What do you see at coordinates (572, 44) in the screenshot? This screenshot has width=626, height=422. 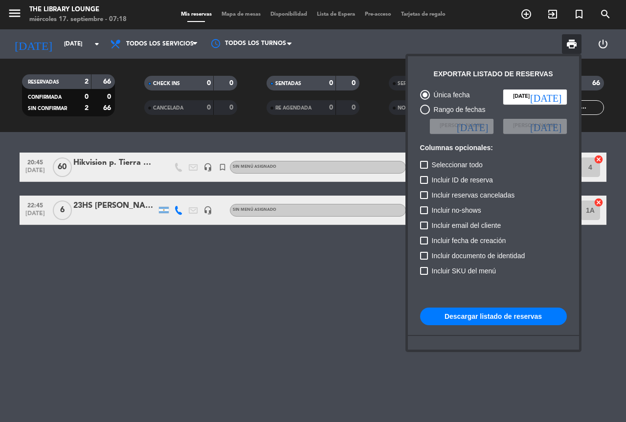 I see `span: print` at bounding box center [572, 44].